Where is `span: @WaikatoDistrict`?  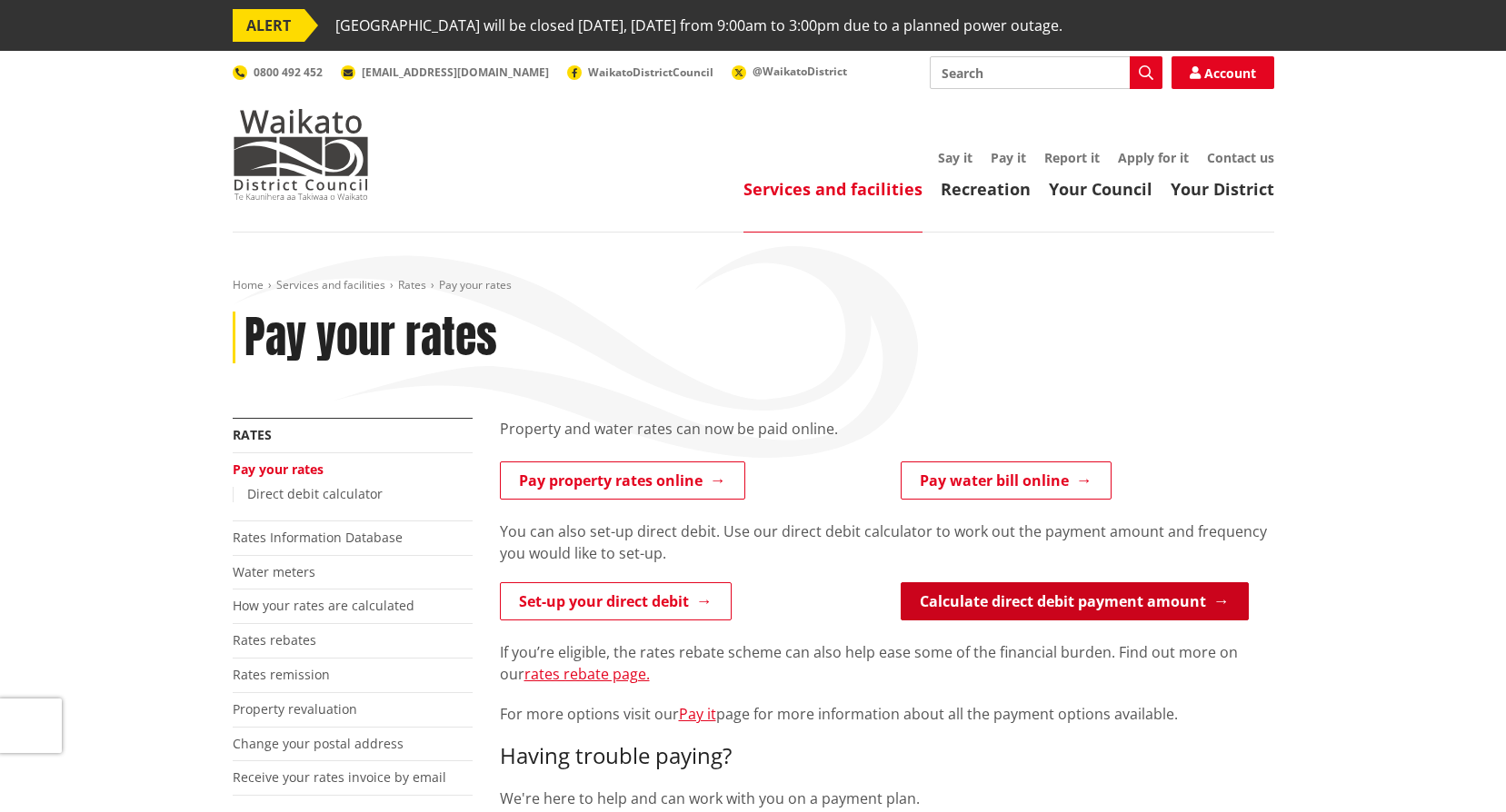
span: @WaikatoDistrict is located at coordinates (800, 71).